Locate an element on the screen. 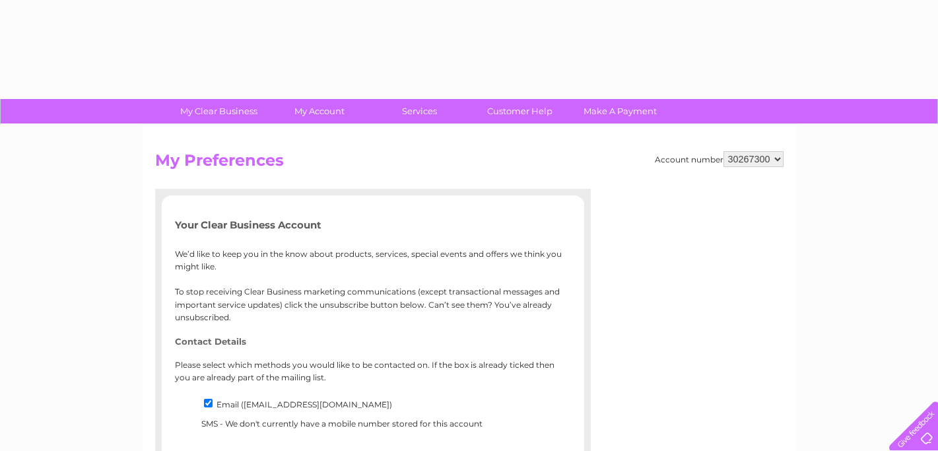 The width and height of the screenshot is (938, 451). h4: Contact Details is located at coordinates (373, 341).